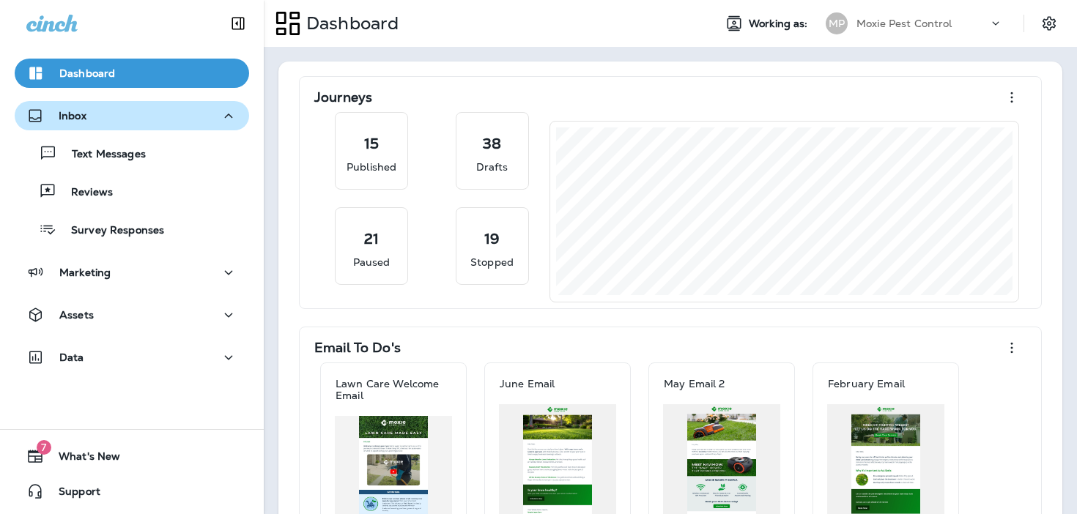  What do you see at coordinates (491, 144) in the screenshot?
I see `p: 38` at bounding box center [491, 144].